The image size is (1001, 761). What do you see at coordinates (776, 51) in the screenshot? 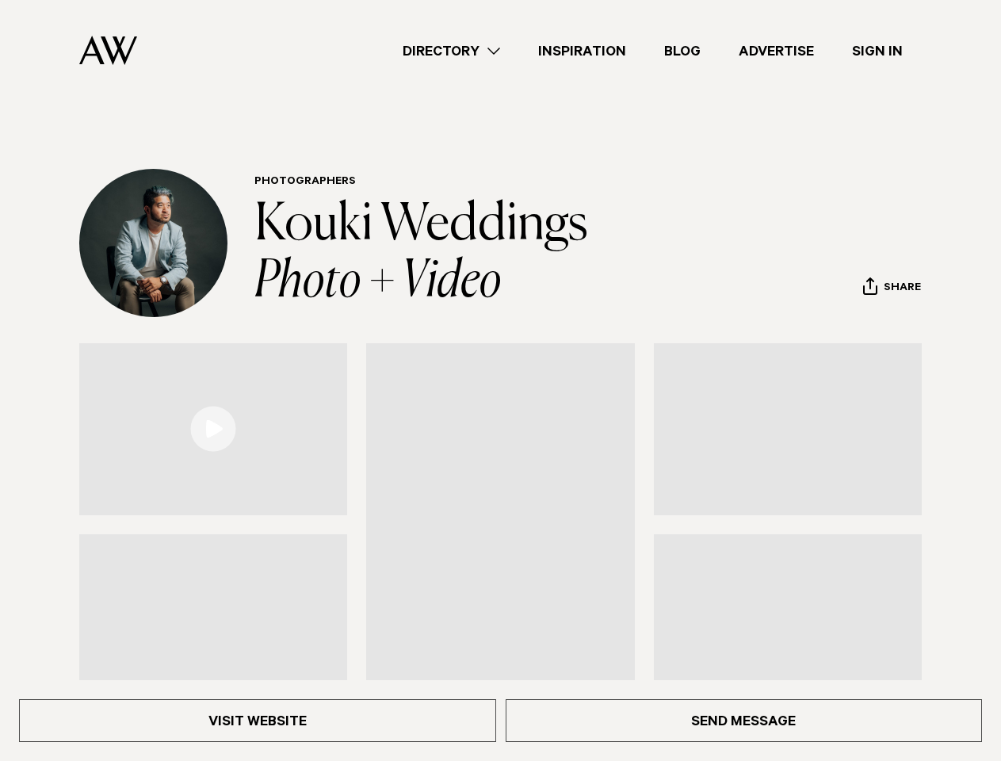
I see `a: Advertise` at bounding box center [776, 51].